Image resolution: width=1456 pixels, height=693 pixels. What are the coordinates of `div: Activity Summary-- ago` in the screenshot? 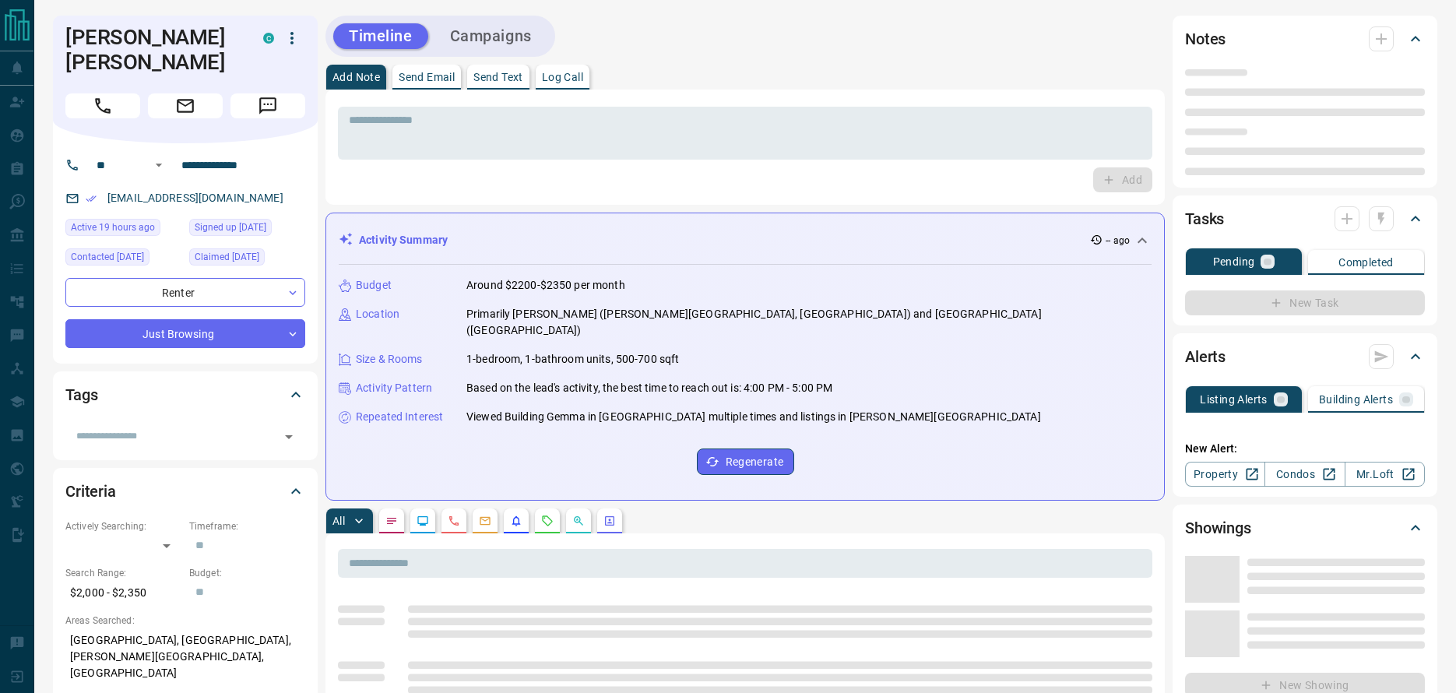 It's located at (745, 240).